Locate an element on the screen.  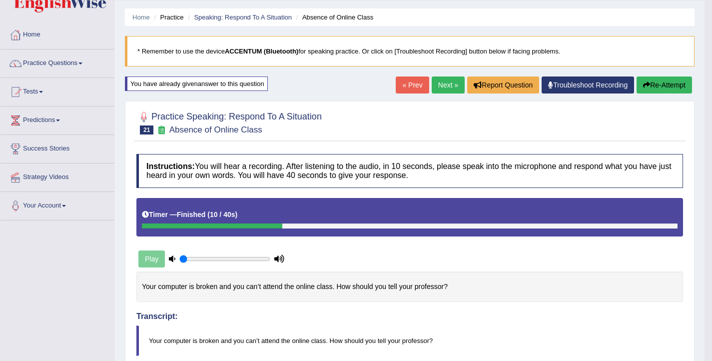
blockquote: Your computer is broken and you can’t attend the online class. How should you tell your professor? is located at coordinates (410, 340).